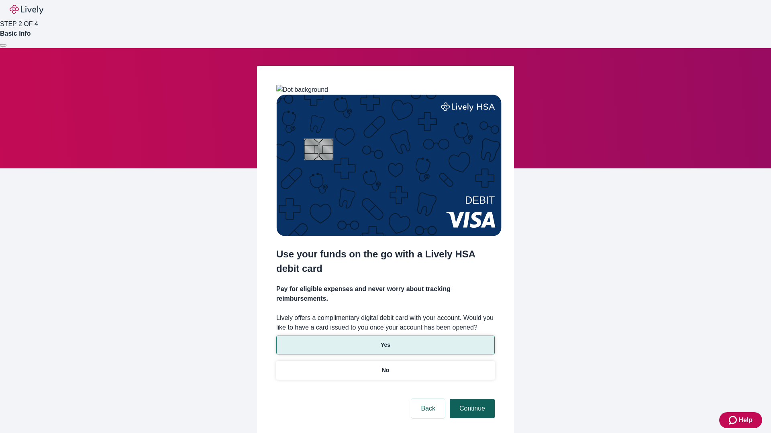 The image size is (771, 433). I want to click on h4: Pay for eligible expenses and never worry about tracking reimbursements., so click(385, 294).